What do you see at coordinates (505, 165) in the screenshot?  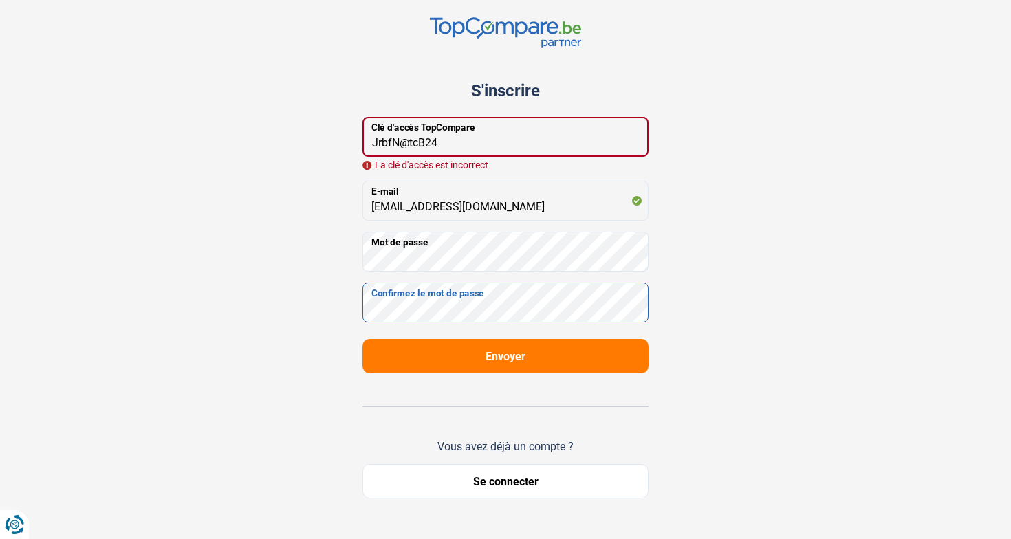 I see `div: La clé d'accès est incorrect` at bounding box center [505, 165].